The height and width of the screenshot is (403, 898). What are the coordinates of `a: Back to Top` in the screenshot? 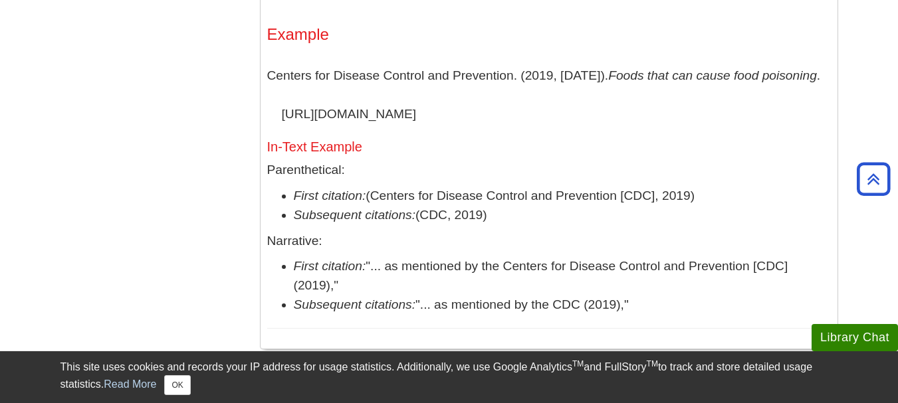 It's located at (873, 179).